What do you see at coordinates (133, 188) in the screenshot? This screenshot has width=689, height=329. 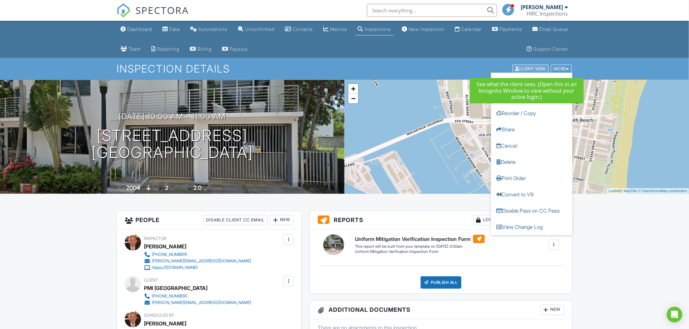 I see `div: 2004` at bounding box center [133, 188].